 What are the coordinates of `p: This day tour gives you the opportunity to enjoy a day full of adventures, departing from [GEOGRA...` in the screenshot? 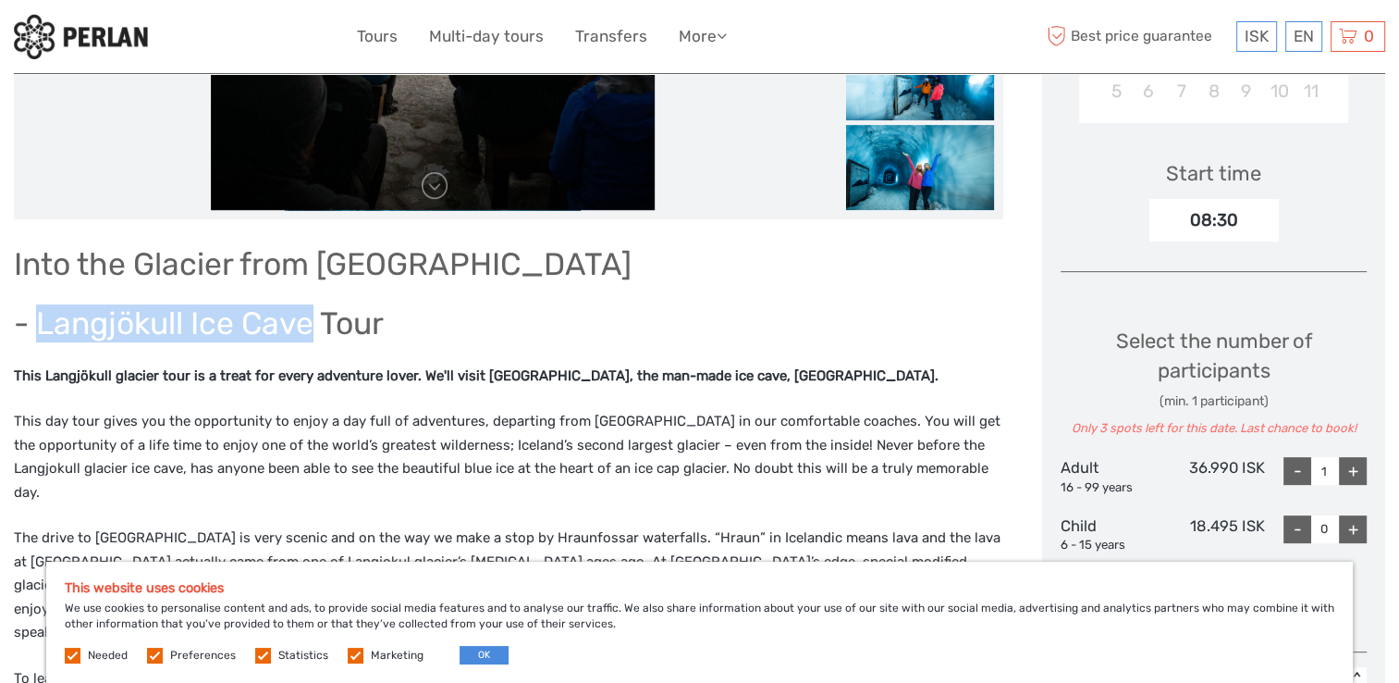 It's located at (509, 457).